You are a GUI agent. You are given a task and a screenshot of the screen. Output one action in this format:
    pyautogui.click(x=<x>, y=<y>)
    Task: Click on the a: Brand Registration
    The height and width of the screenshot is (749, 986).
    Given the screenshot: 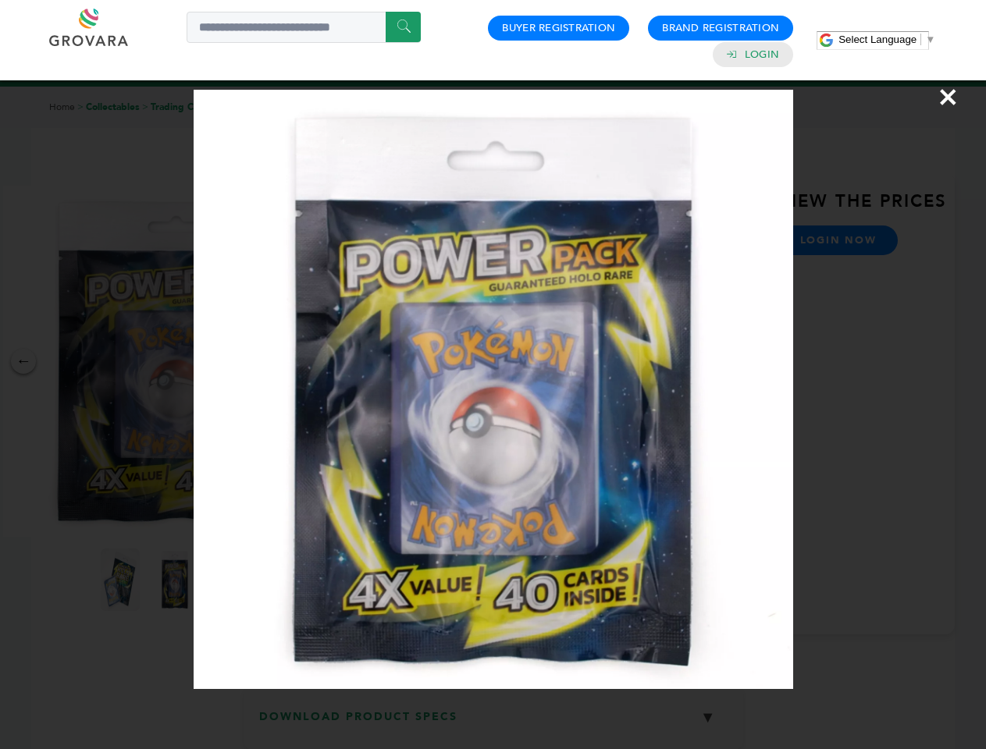 What is the action you would take?
    pyautogui.click(x=720, y=28)
    